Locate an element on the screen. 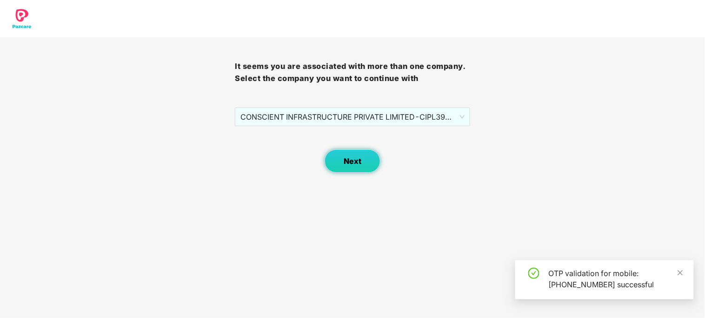 The height and width of the screenshot is (318, 705). span: close is located at coordinates (680, 273).